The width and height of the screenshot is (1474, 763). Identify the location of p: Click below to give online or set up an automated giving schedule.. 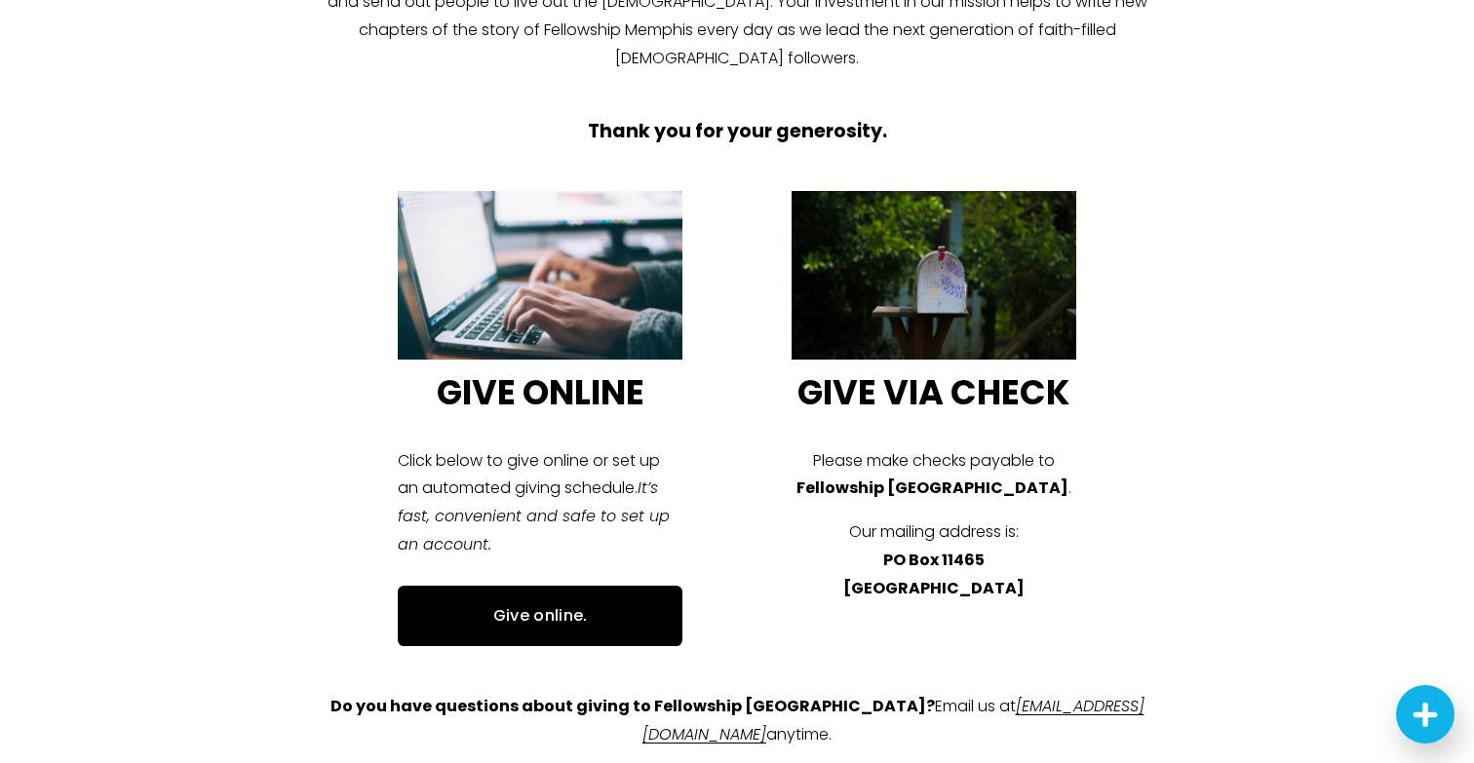
(540, 503).